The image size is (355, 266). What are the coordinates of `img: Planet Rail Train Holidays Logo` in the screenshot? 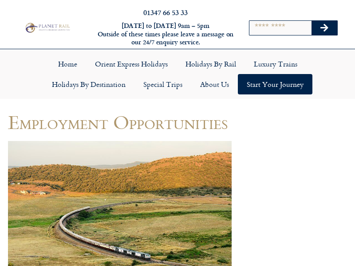 It's located at (47, 28).